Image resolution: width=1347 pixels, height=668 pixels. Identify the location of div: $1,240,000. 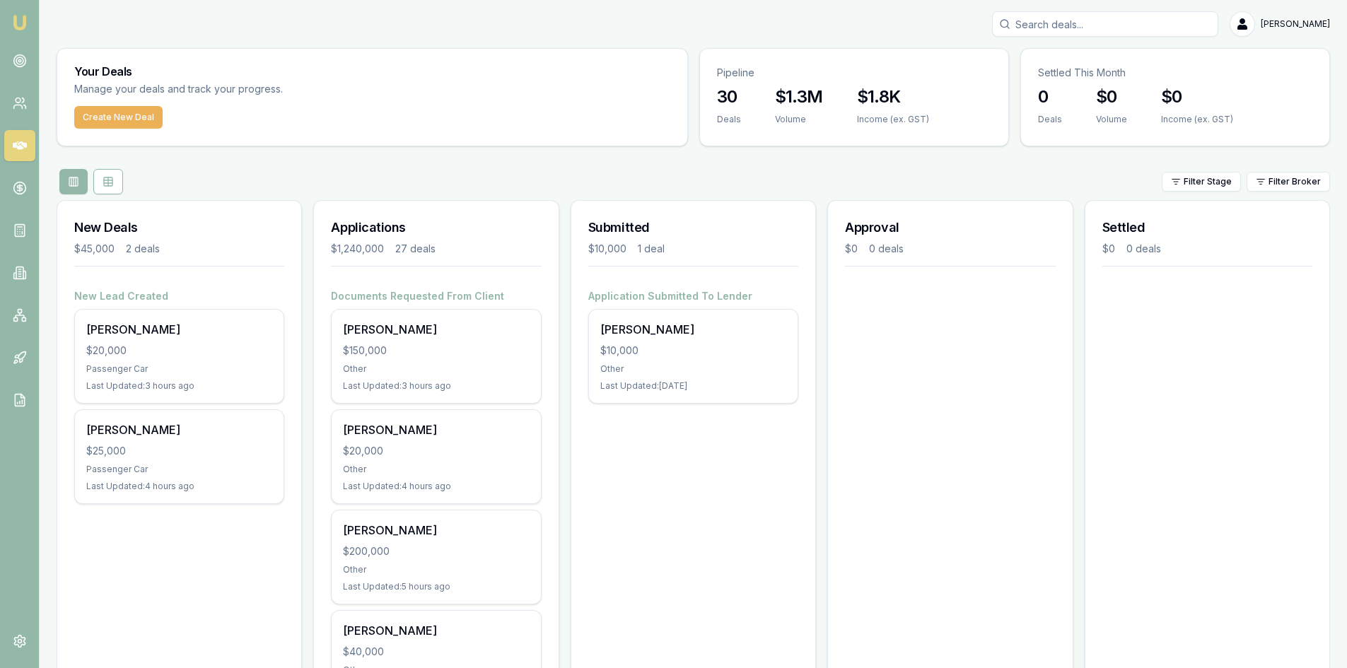
(357, 249).